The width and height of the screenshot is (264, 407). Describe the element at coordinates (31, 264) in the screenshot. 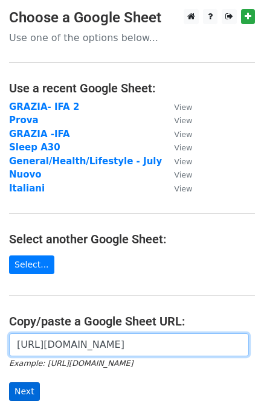

I see `a: Select...` at that location.